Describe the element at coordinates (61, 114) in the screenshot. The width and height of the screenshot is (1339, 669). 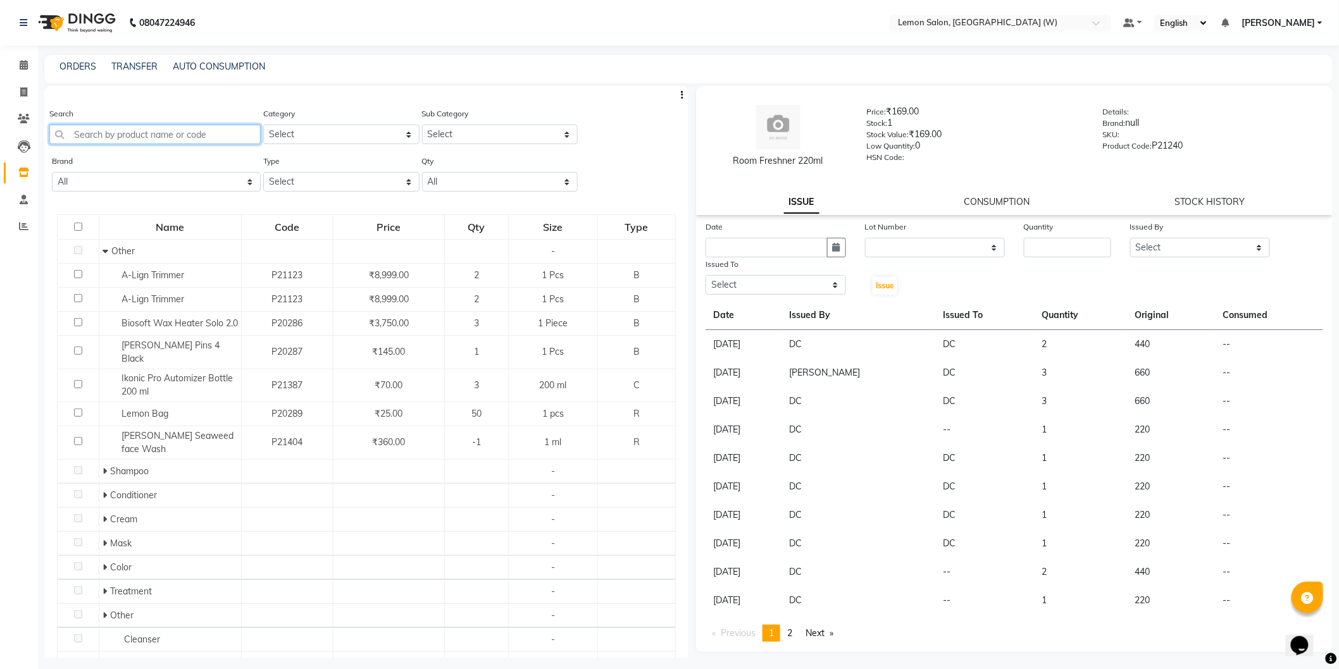
I see `label: Search` at that location.